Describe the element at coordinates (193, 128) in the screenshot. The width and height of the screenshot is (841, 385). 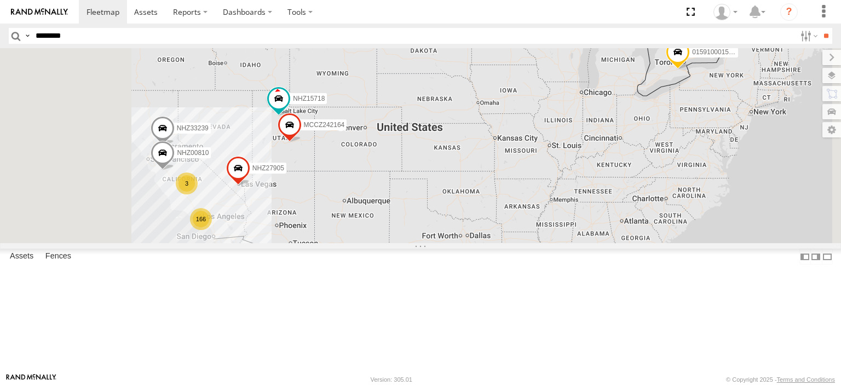
I see `span: NHZ33239` at that location.